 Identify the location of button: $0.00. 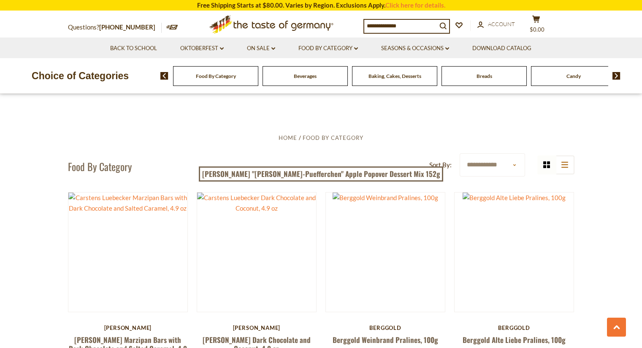
(536, 26).